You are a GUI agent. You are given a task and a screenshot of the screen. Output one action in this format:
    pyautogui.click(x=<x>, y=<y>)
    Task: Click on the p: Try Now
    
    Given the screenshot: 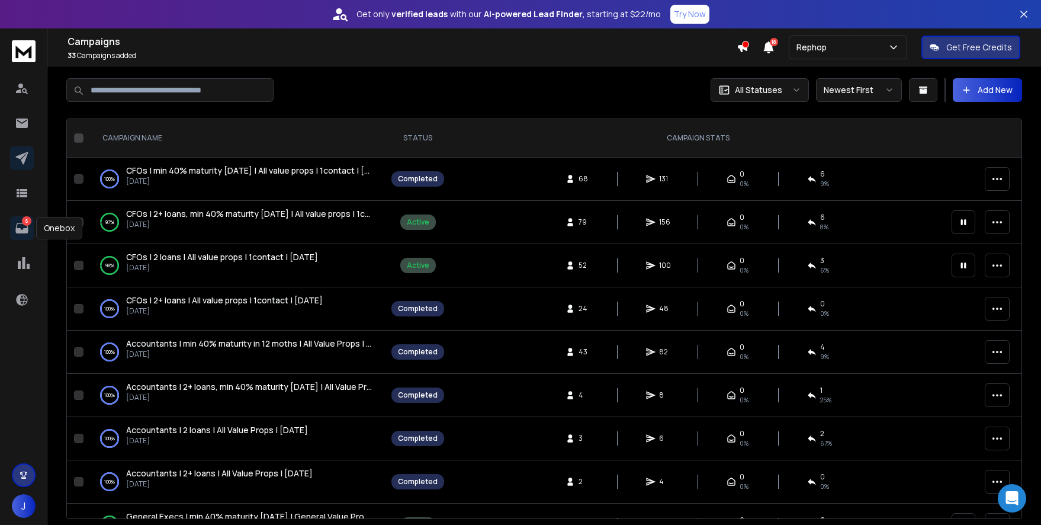 What is the action you would take?
    pyautogui.click(x=690, y=14)
    